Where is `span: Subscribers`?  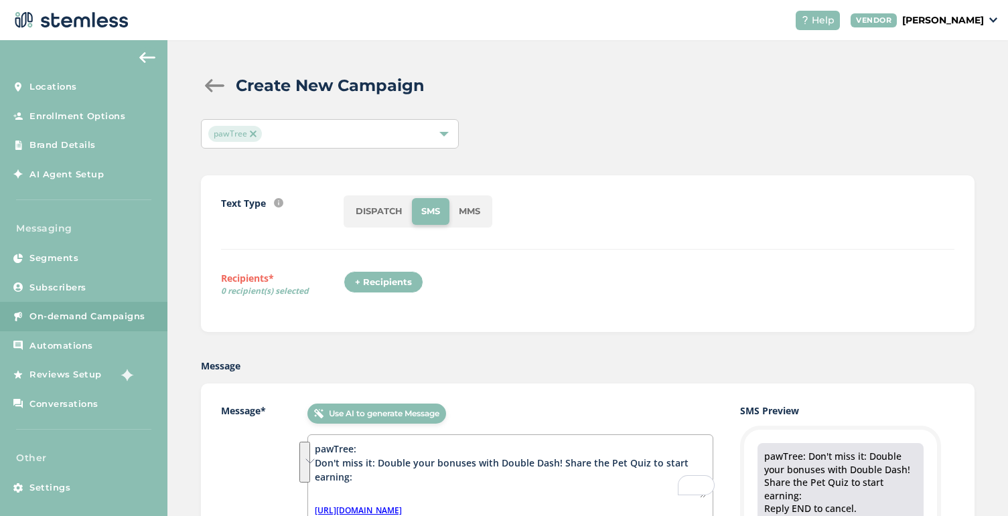
span: Subscribers is located at coordinates (58, 288).